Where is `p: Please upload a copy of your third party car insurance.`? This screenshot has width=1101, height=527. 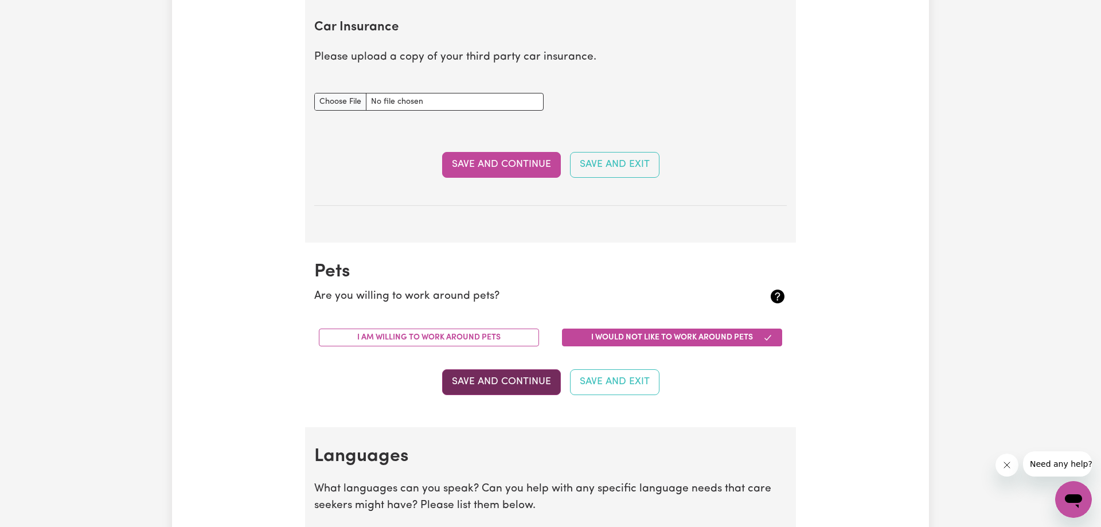 p: Please upload a copy of your third party car insurance. is located at coordinates (551, 57).